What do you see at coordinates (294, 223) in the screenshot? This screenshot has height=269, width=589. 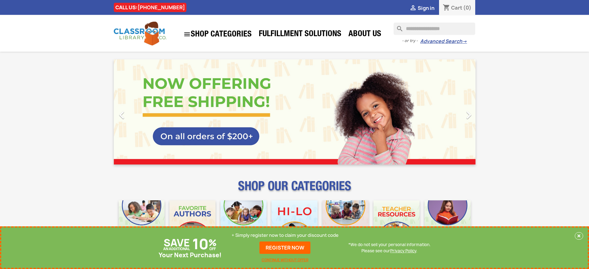 I see `img: CLC_HiLo_Mobile.jpg` at bounding box center [294, 223].